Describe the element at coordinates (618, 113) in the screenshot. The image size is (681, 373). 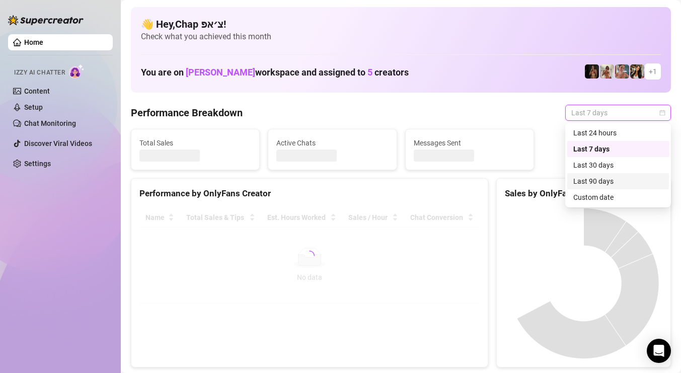
I see `span: Last 7 days` at that location.